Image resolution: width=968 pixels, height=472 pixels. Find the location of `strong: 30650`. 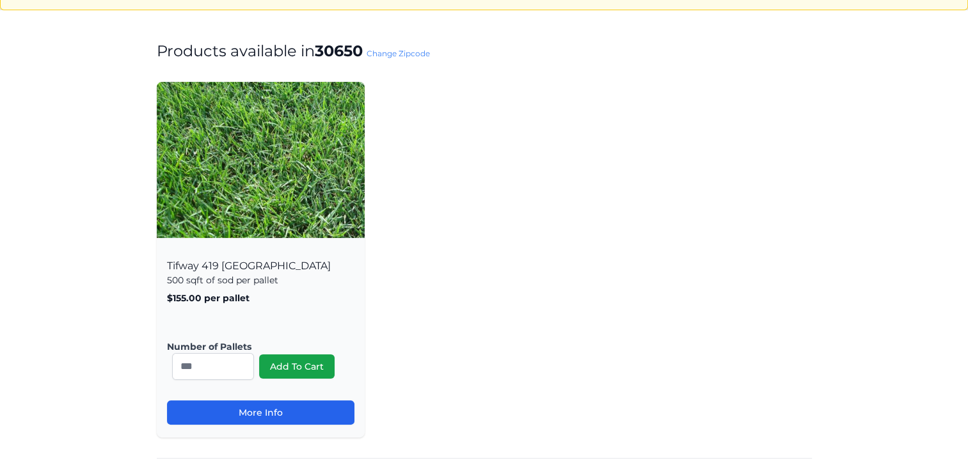

strong: 30650 is located at coordinates (338, 51).